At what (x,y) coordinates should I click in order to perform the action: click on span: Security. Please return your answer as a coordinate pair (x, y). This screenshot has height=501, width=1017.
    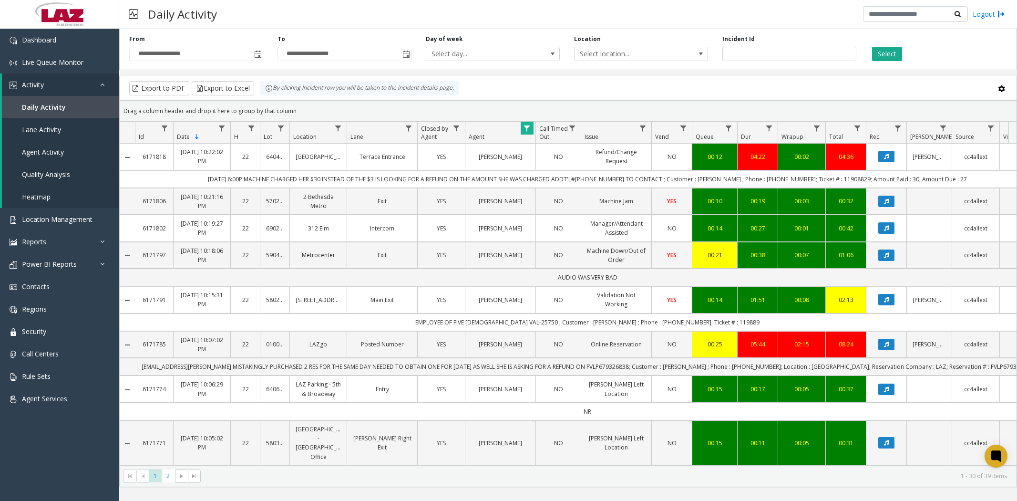
    Looking at the image, I should click on (34, 331).